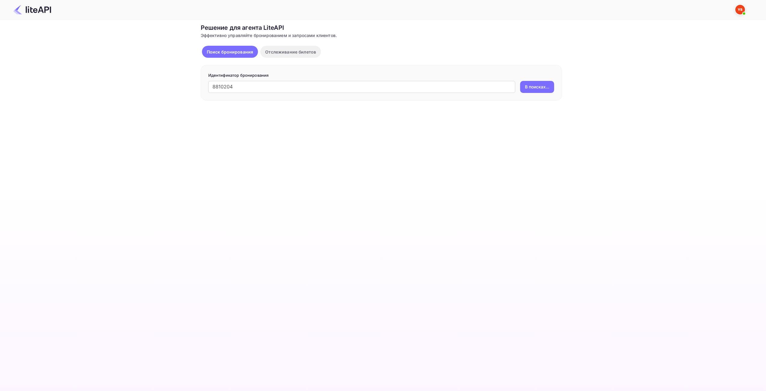 The width and height of the screenshot is (766, 391). I want to click on ya-tr-span: Идентификатор бронирования, so click(238, 75).